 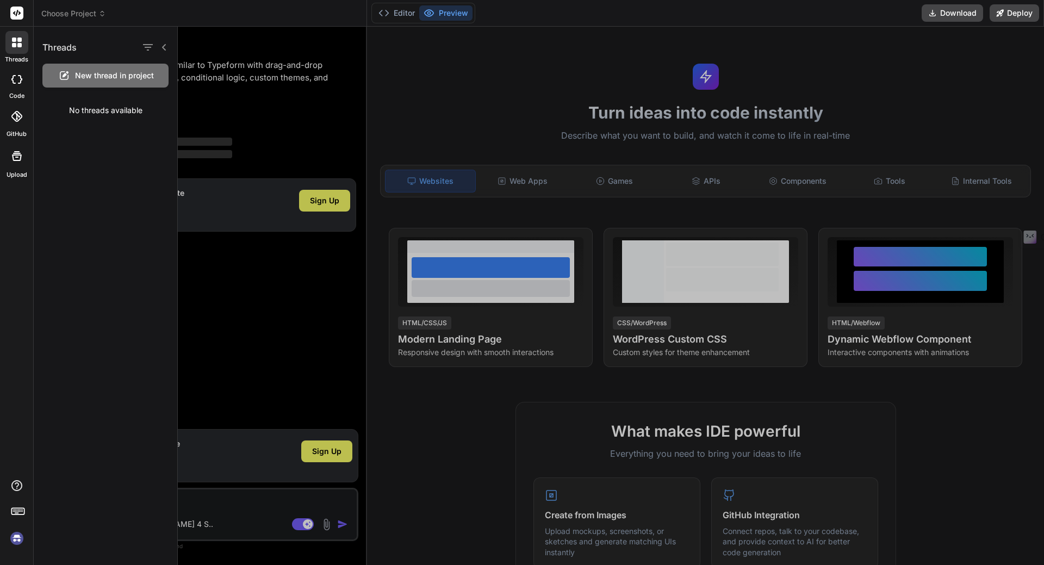 I want to click on h1: Threads, so click(x=59, y=47).